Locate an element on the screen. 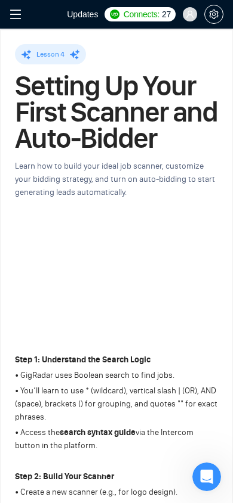 The image size is (233, 503). strong: Step 1: Understand the Search Logic is located at coordinates (82, 359).